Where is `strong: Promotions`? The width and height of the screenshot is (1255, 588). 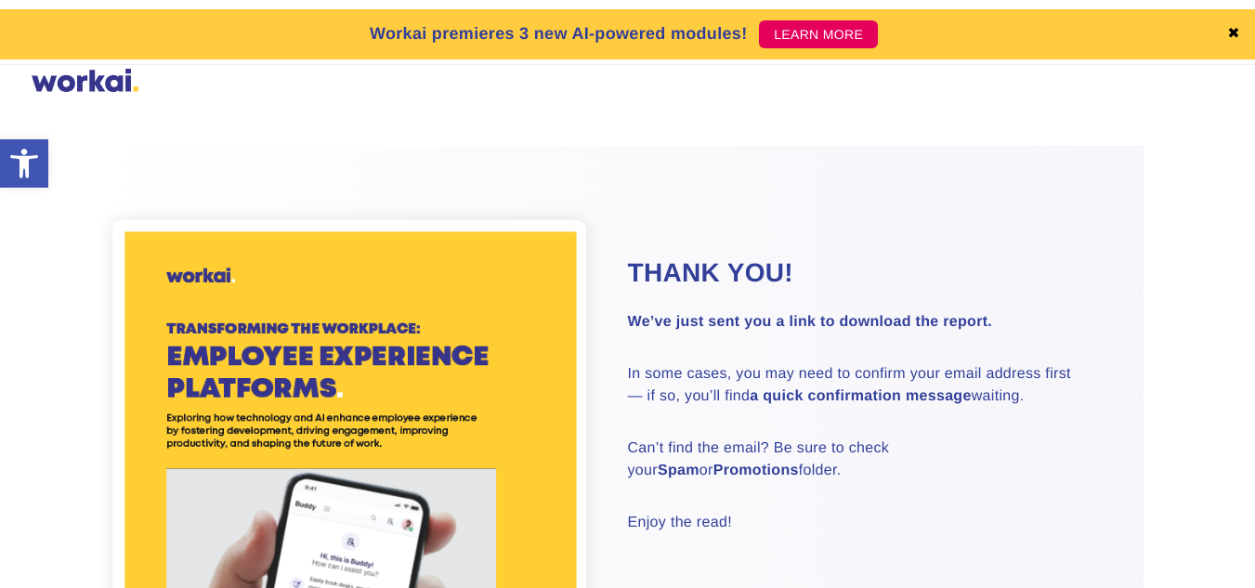 strong: Promotions is located at coordinates (756, 470).